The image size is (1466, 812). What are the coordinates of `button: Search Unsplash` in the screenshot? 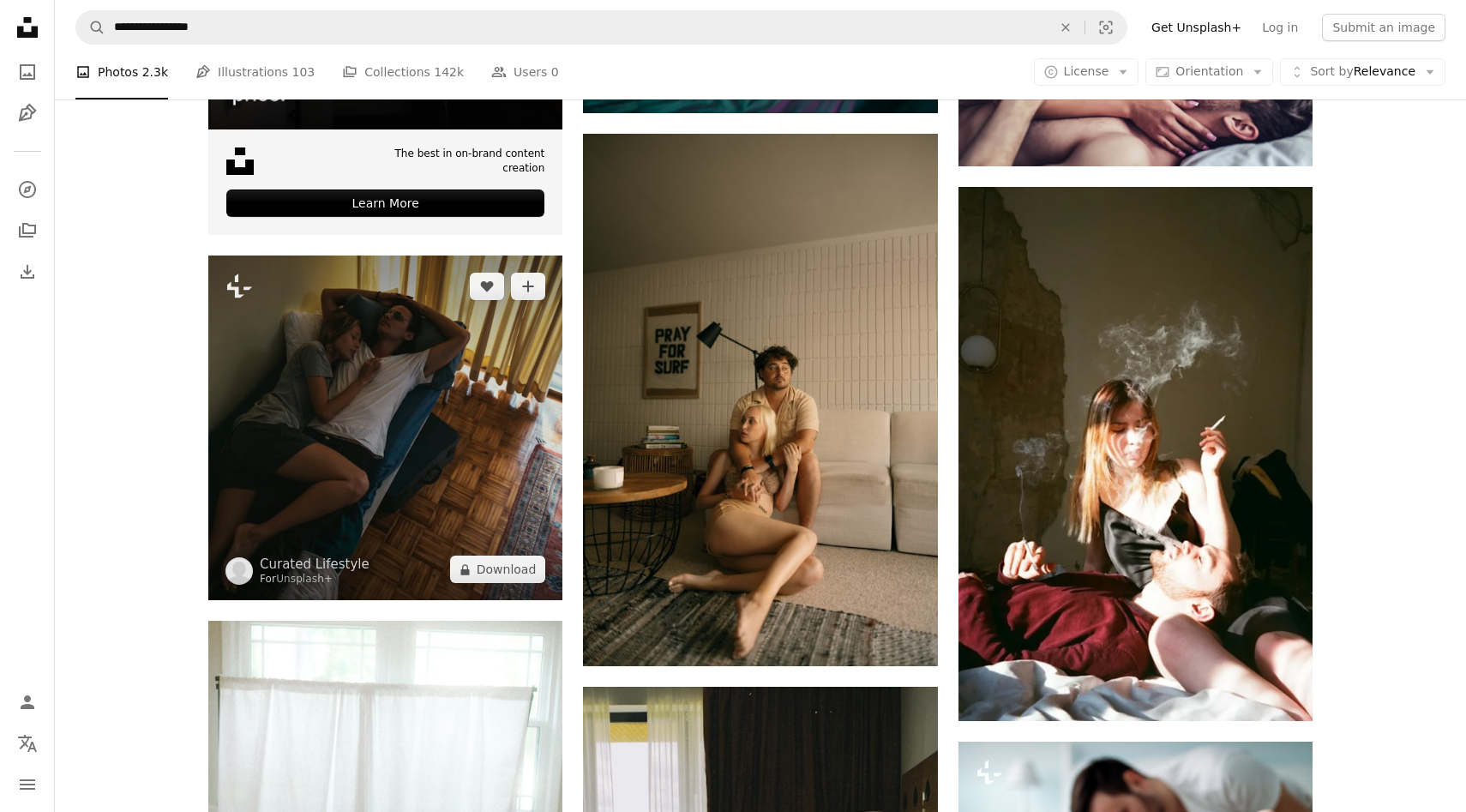 It's located at (91, 27).